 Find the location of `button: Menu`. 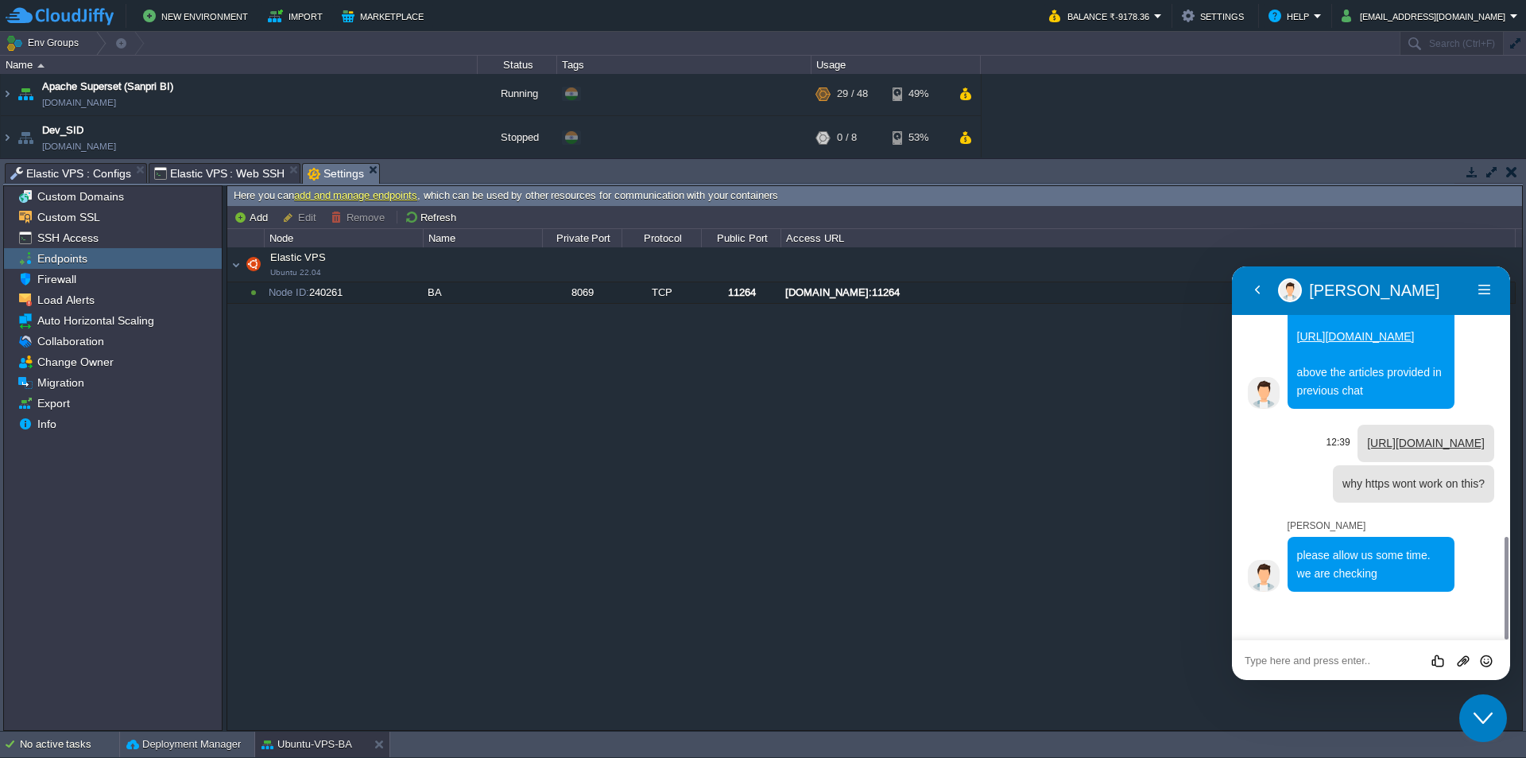

button: Menu is located at coordinates (253, 24).